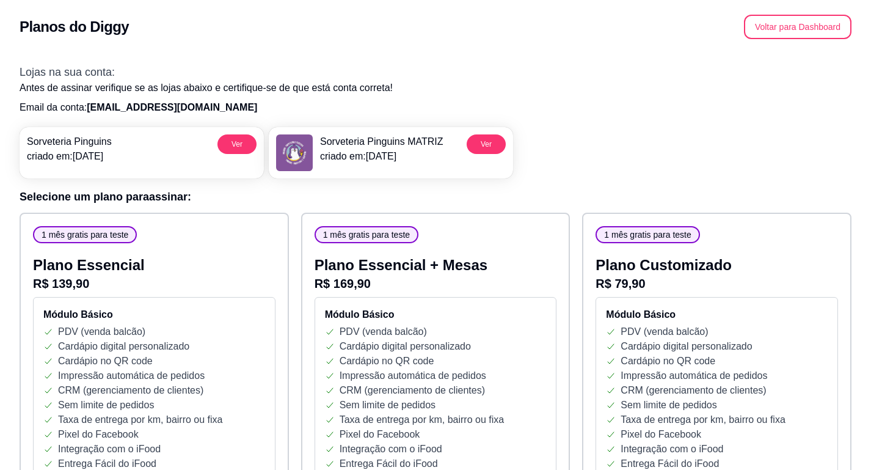 This screenshot has width=871, height=470. Describe the element at coordinates (436, 197) in the screenshot. I see `h3: Selecione um plano para assinar :` at that location.